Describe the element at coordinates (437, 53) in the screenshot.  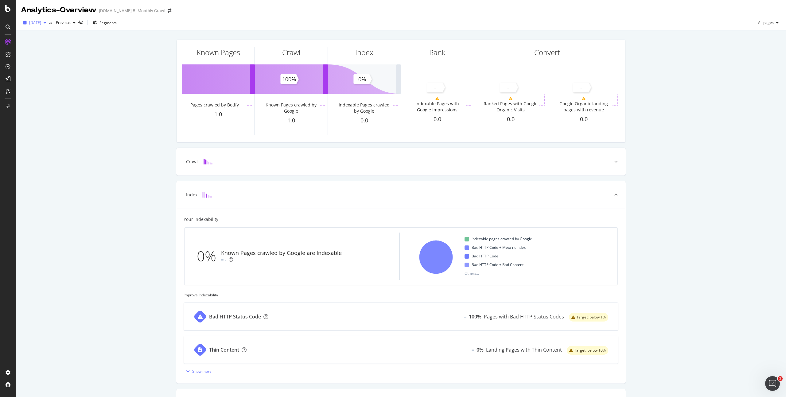
I see `div: Rank` at that location.